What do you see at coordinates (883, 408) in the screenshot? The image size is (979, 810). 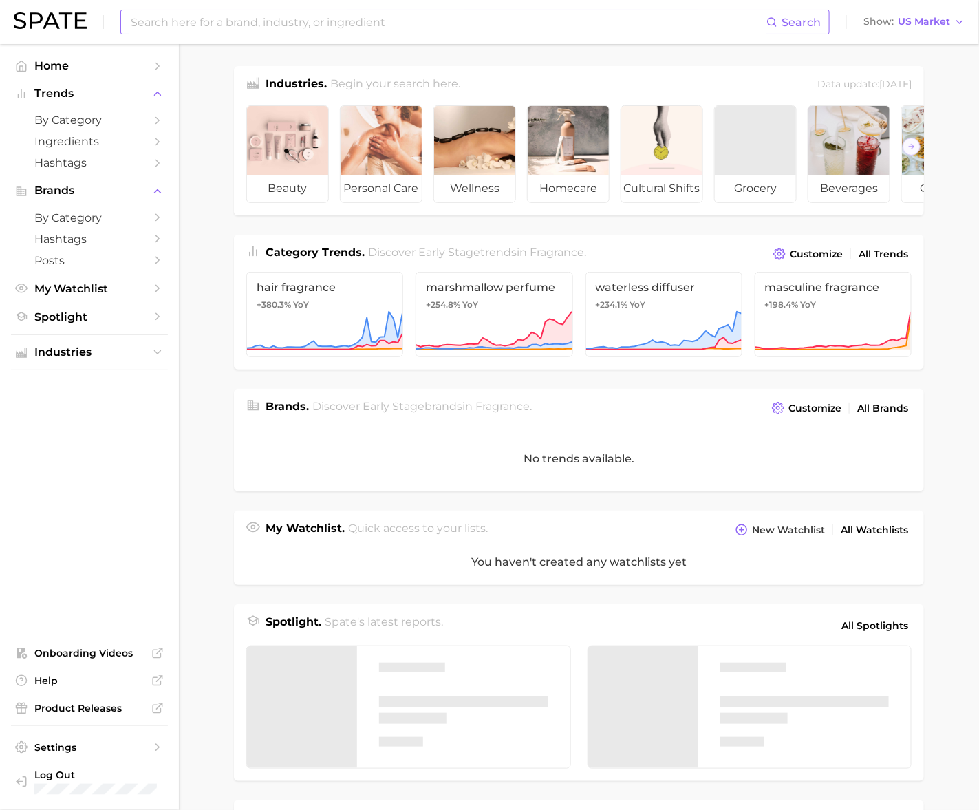 I see `span: All Brands` at bounding box center [883, 408].